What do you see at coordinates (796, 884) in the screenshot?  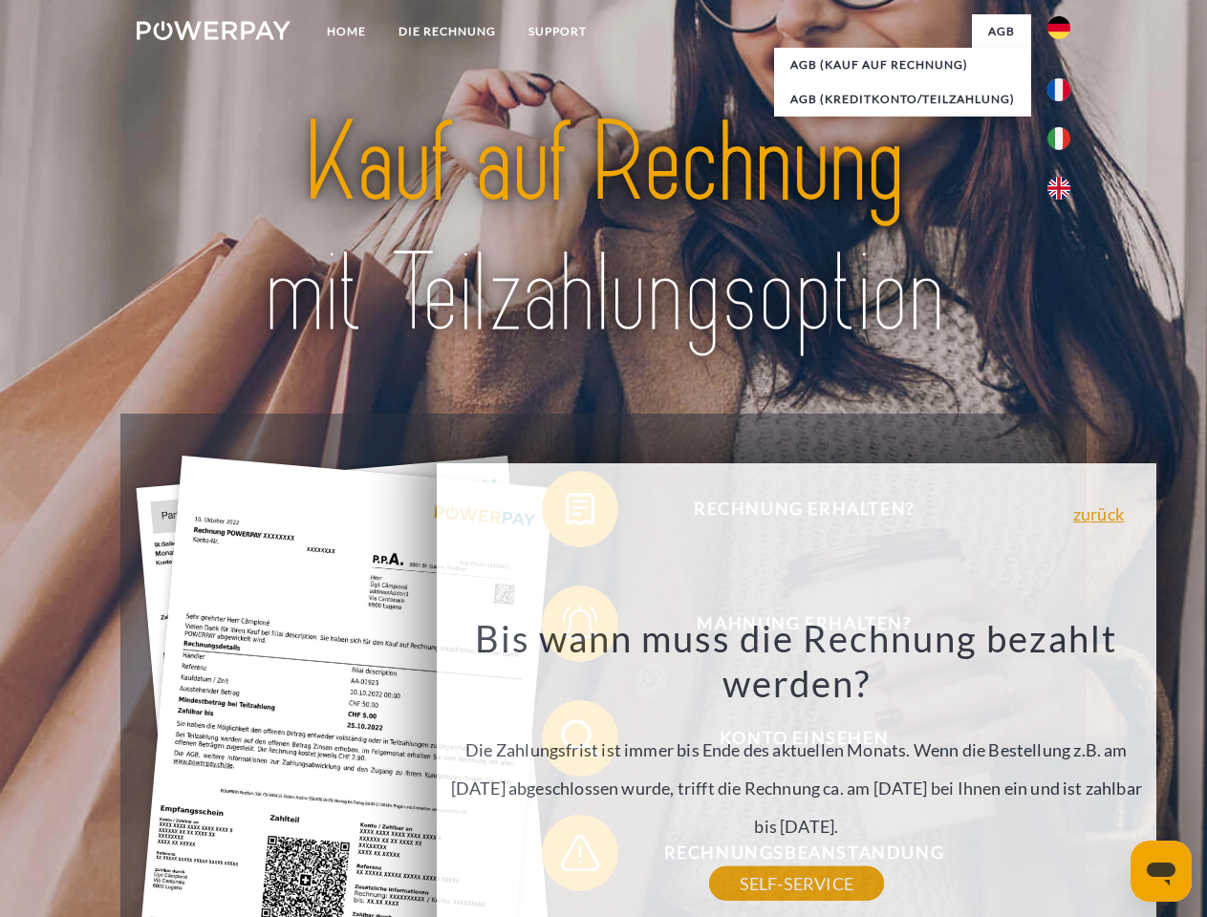 I see `a: SELF-SERVICE` at bounding box center [796, 884].